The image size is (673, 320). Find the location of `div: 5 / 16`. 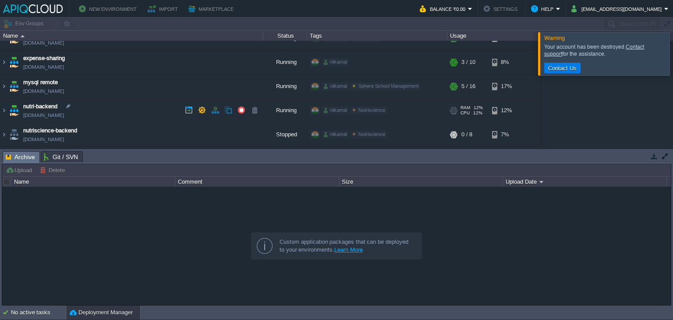

div: 5 / 16 is located at coordinates (468, 86).